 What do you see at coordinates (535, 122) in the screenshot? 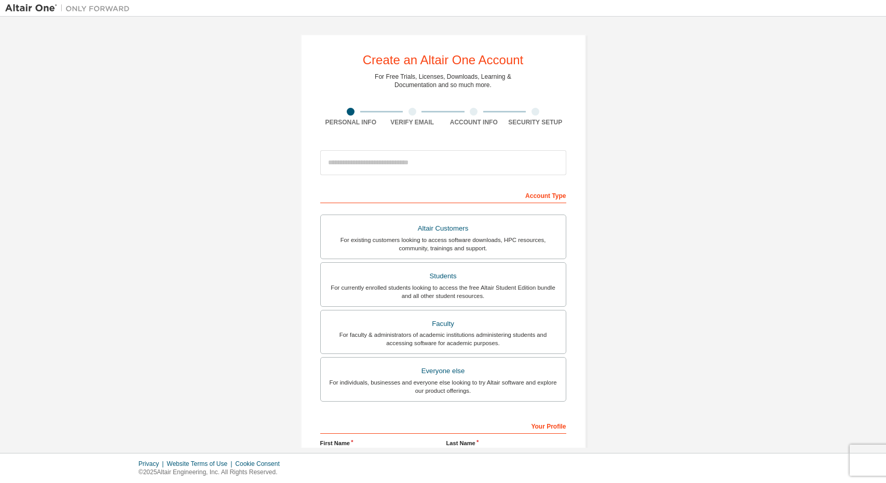
I see `div: Security Setup` at bounding box center [535, 122].